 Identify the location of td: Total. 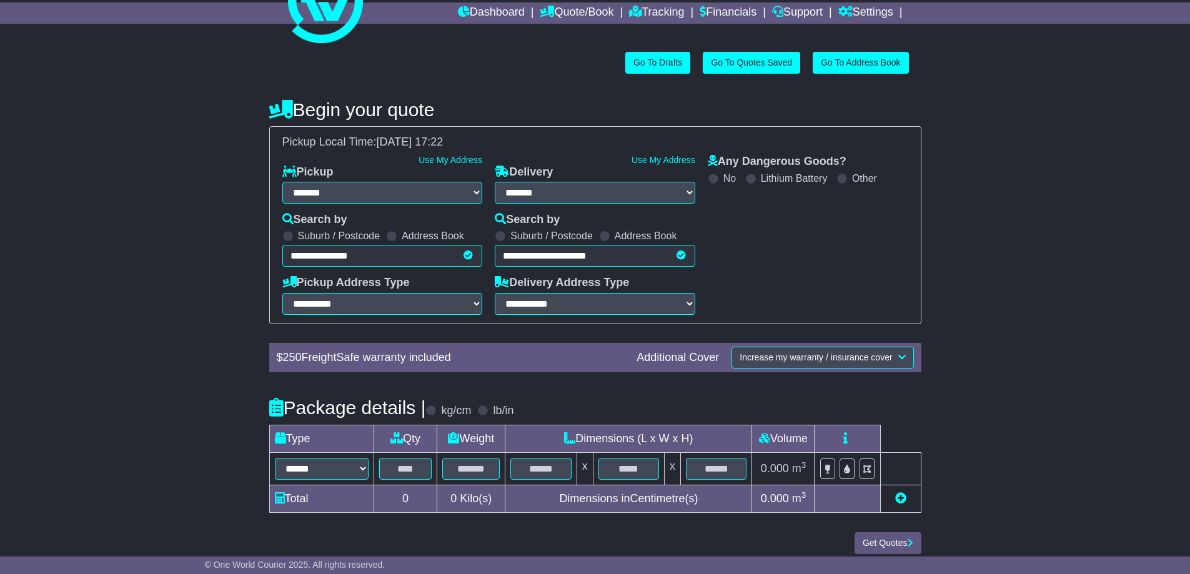
(321, 498).